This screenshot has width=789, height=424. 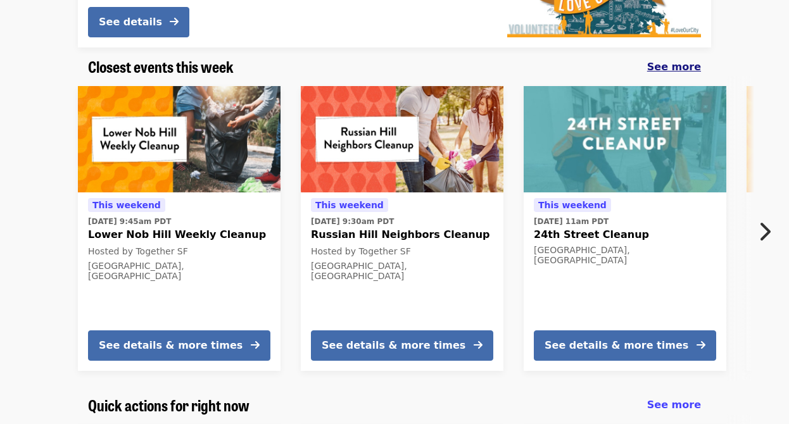 What do you see at coordinates (161, 66) in the screenshot?
I see `span: Closest events this week` at bounding box center [161, 66].